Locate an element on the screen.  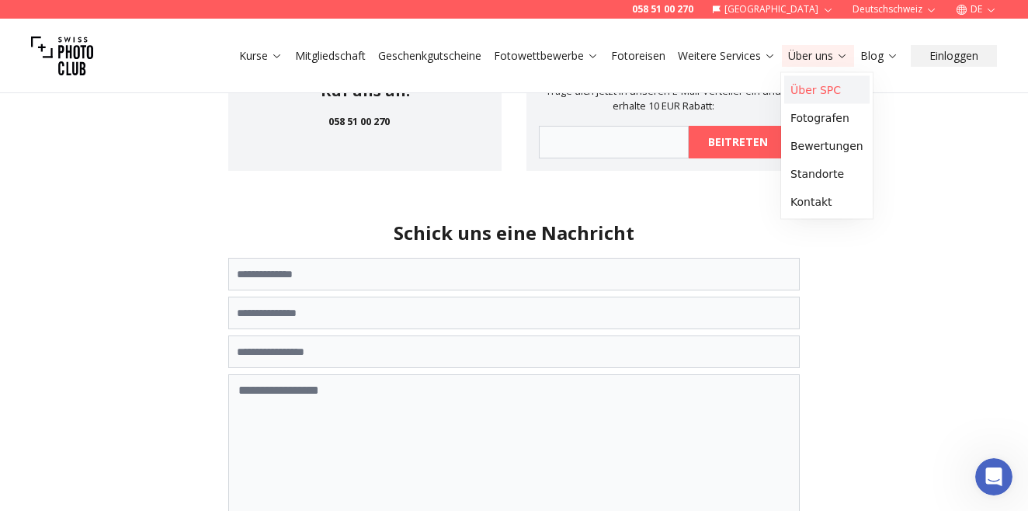
a: Standorte is located at coordinates (827, 174).